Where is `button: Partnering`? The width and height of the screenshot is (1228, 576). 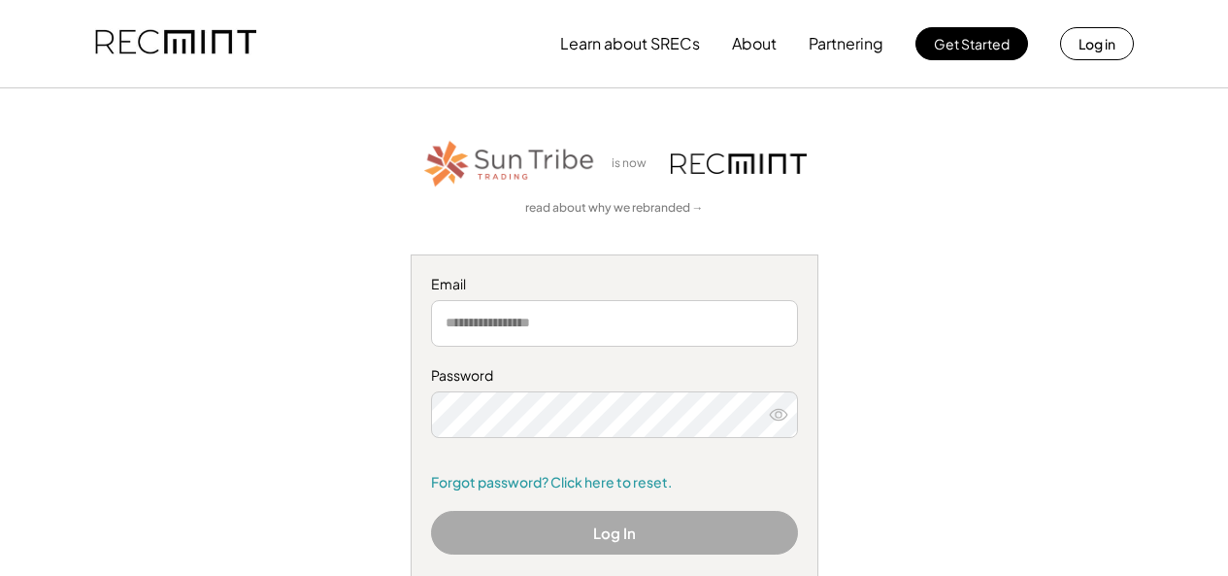 button: Partnering is located at coordinates (846, 44).